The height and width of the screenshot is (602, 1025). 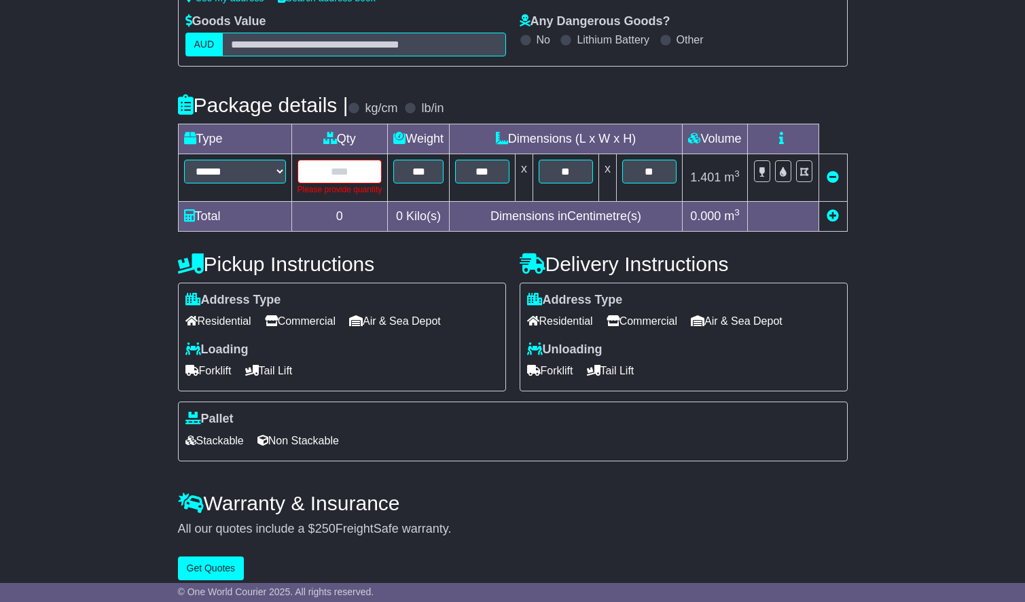 What do you see at coordinates (276, 591) in the screenshot?
I see `span: © One World Courier 2025. All rights reserved.` at bounding box center [276, 591].